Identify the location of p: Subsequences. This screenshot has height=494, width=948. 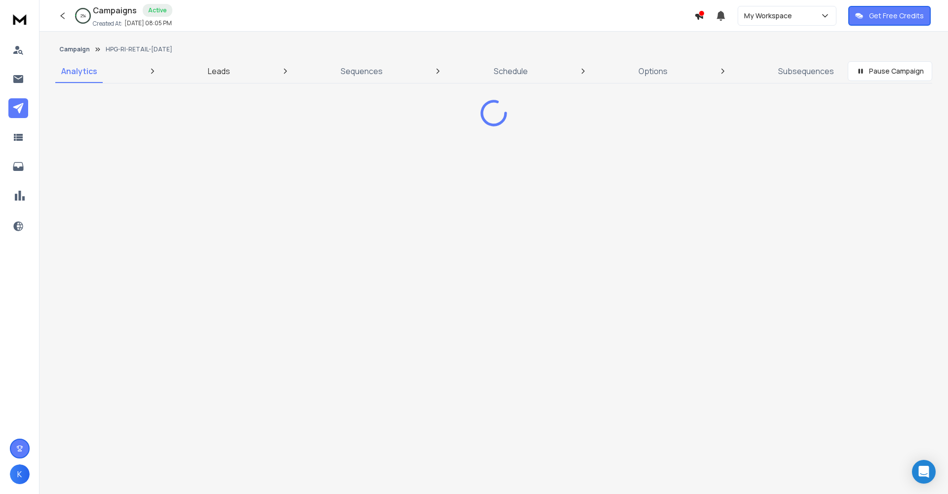
(806, 71).